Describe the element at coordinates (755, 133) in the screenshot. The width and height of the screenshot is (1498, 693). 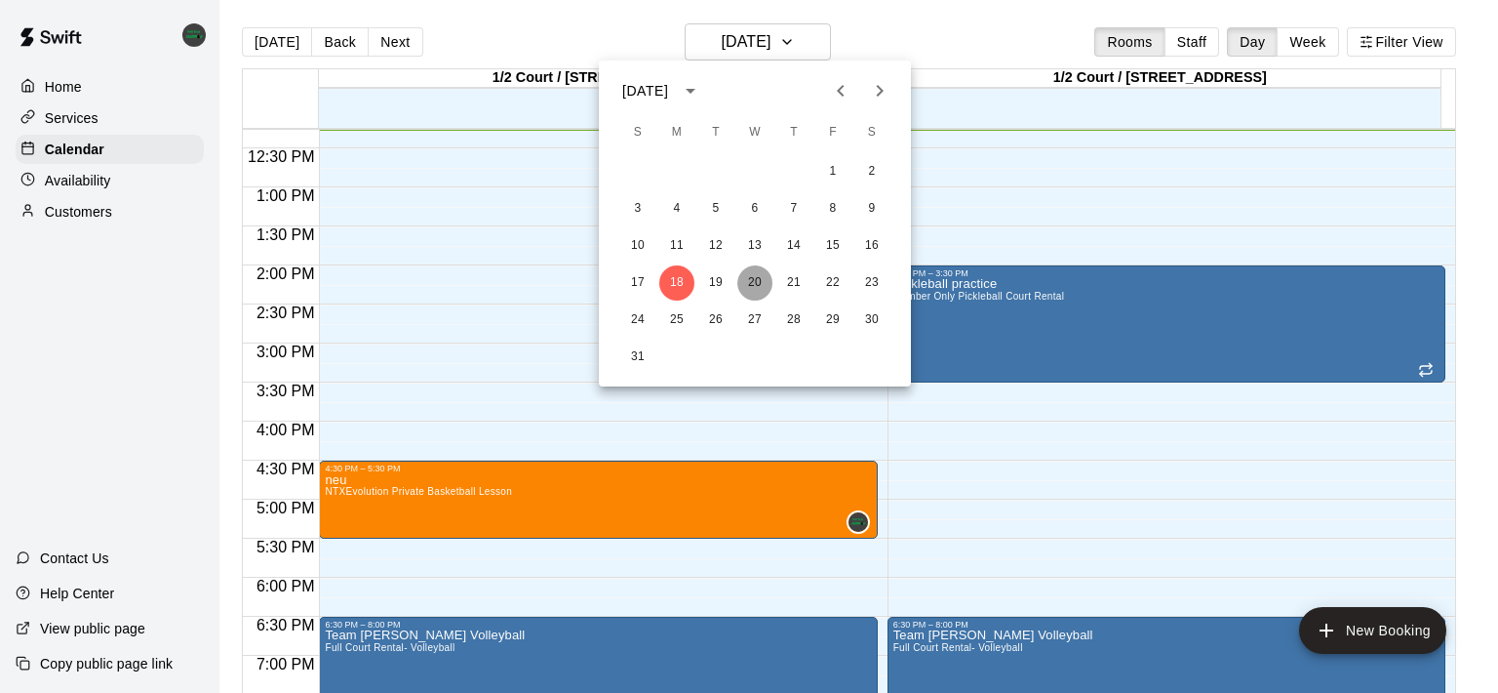
I see `span: Wednesday` at that location.